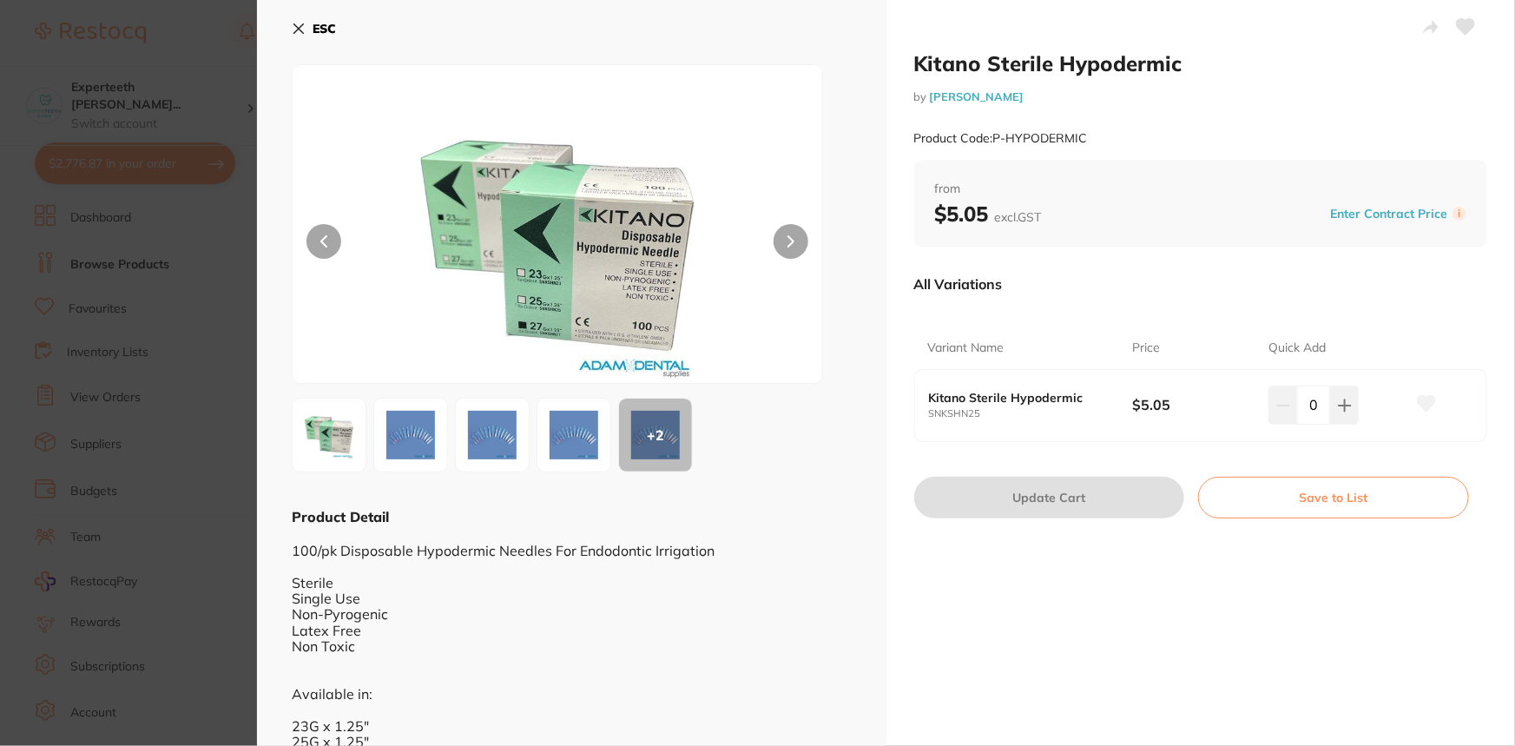 Image resolution: width=1515 pixels, height=746 pixels. Describe the element at coordinates (411, 435) in the screenshot. I see `img: TjIzLmpwZw` at that location.